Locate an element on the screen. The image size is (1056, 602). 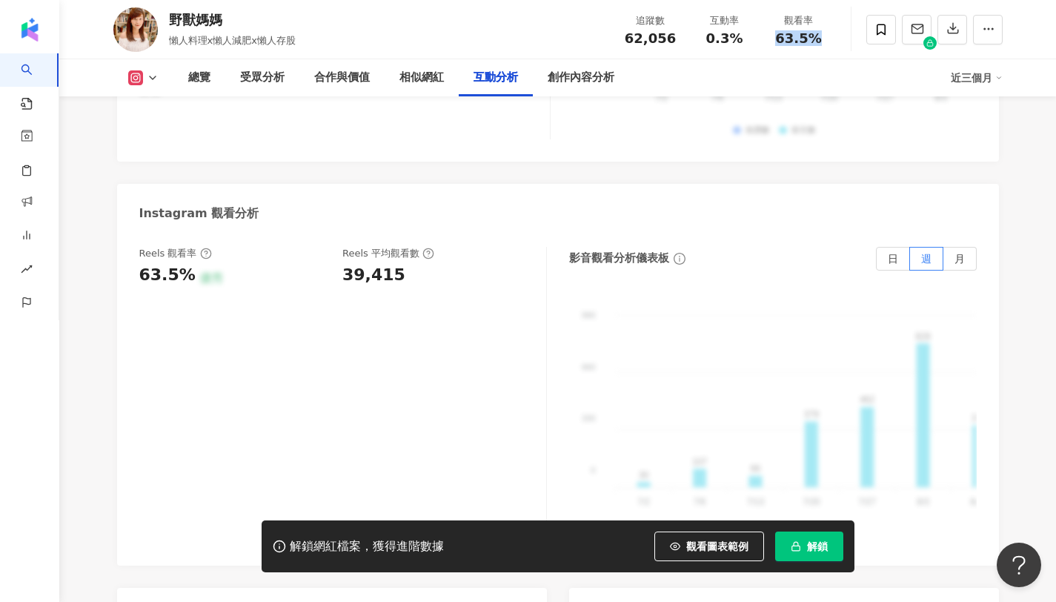
div: 觀看率 is located at coordinates (799, 21).